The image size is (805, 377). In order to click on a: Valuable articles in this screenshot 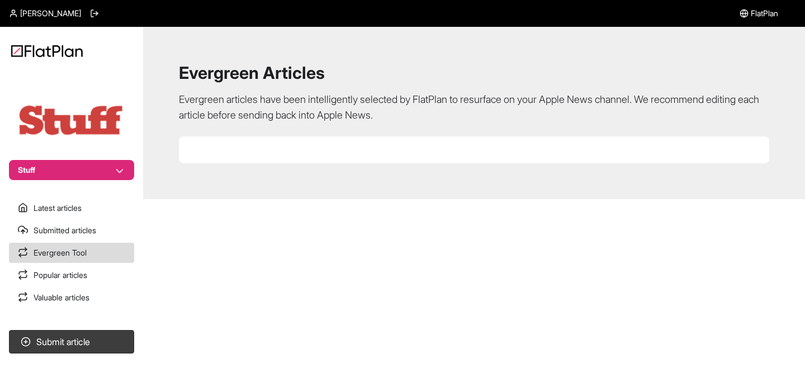, I will do `click(72, 297)`.